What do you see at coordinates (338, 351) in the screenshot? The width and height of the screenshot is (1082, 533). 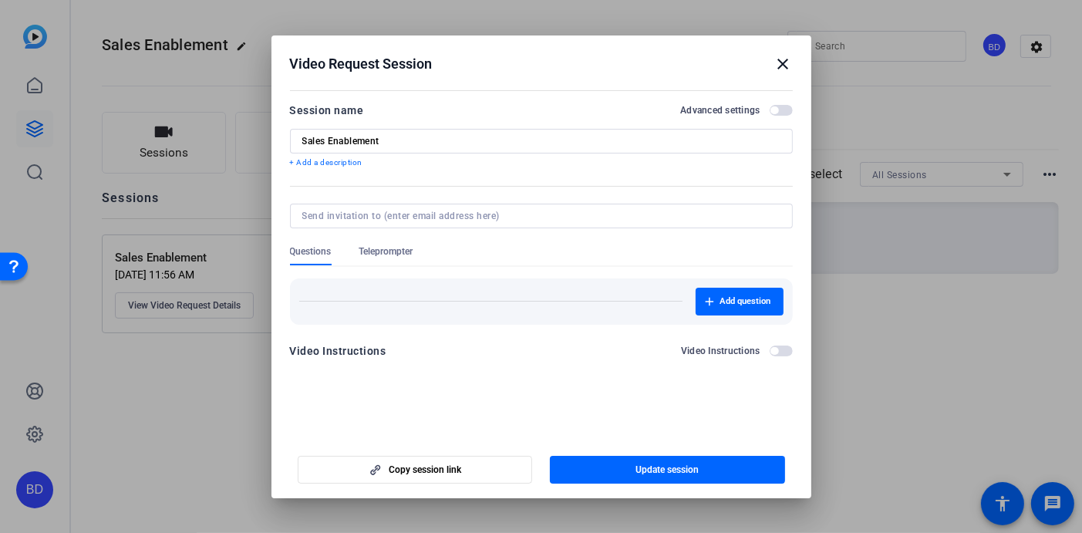 I see `div: Video Instructions` at bounding box center [338, 351].